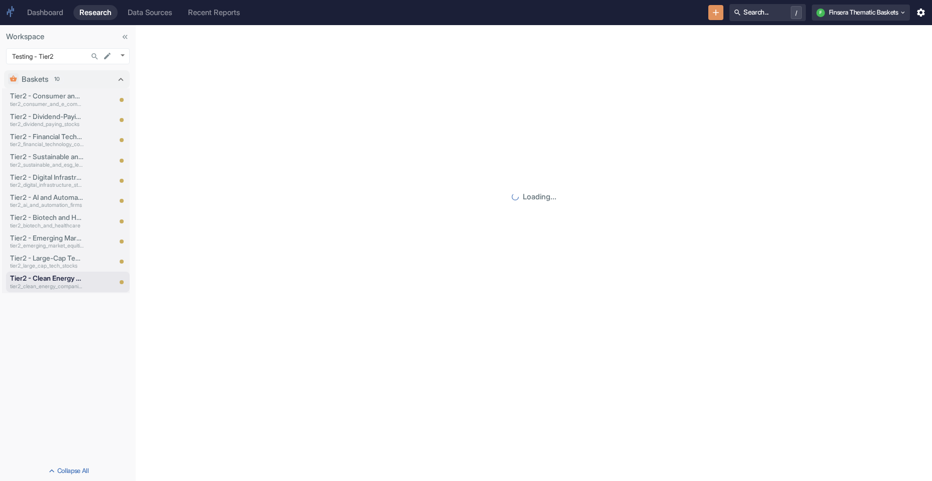 Image resolution: width=932 pixels, height=481 pixels. Describe the element at coordinates (716, 13) in the screenshot. I see `button: New Resource` at that location.